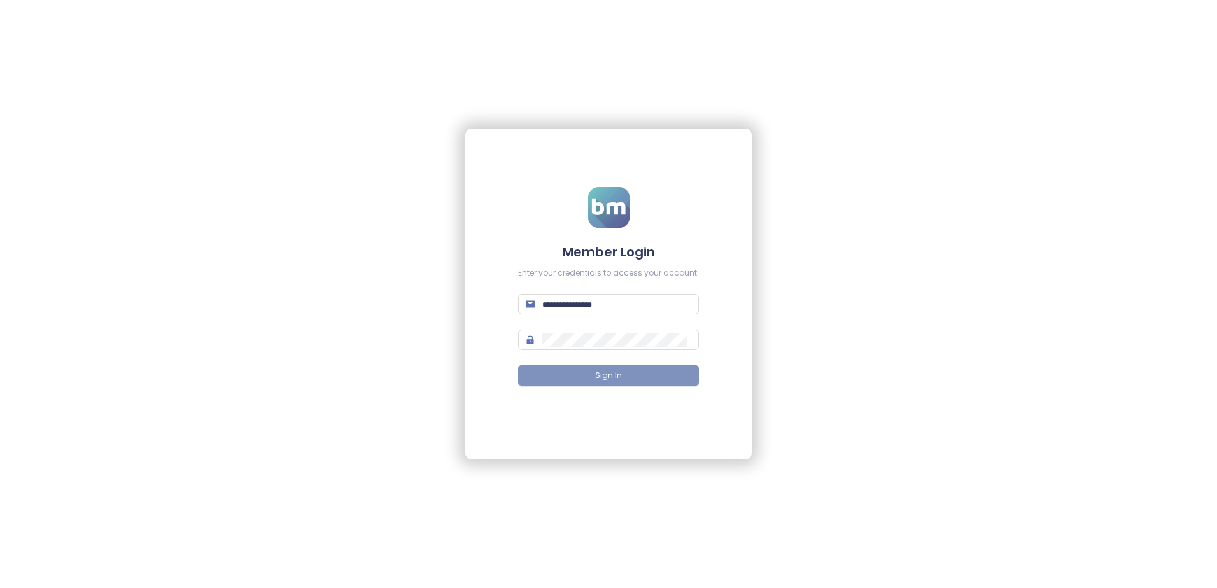 Image resolution: width=1217 pixels, height=588 pixels. Describe the element at coordinates (608, 376) in the screenshot. I see `button: Sign In` at that location.